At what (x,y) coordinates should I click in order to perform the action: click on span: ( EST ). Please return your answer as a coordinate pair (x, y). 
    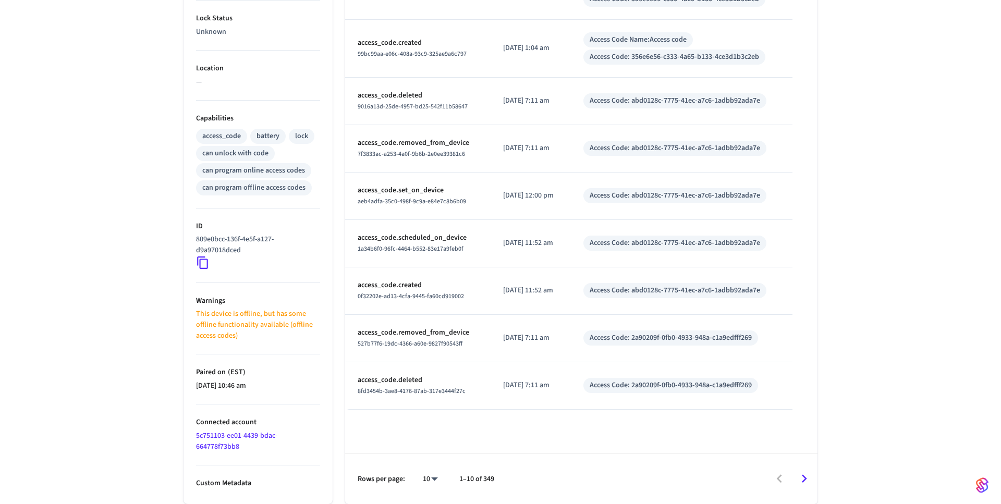
    Looking at the image, I should click on (236, 372).